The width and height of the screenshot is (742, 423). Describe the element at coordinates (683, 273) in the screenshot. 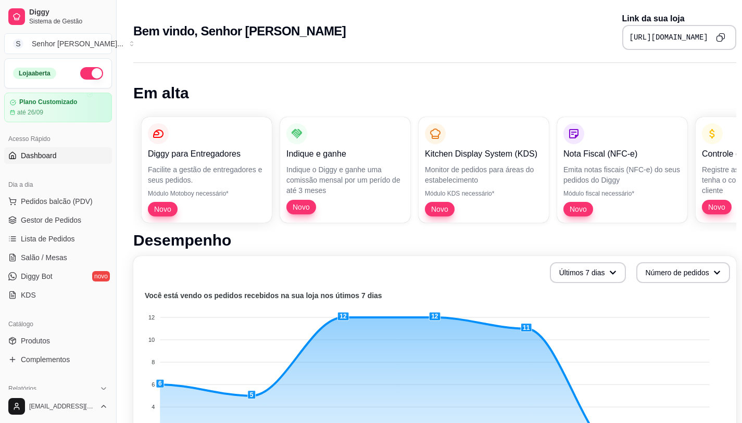

I see `button: Número de pedidos` at that location.